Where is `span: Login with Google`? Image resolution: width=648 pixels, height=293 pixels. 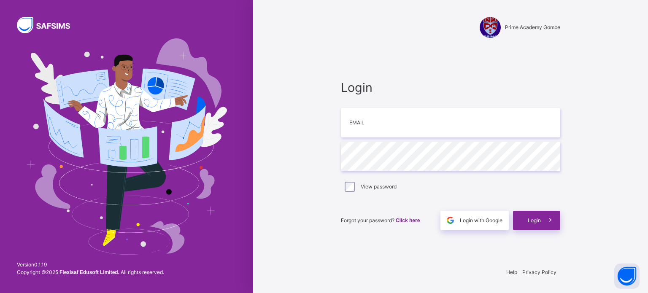
span: Login with Google is located at coordinates (481, 221).